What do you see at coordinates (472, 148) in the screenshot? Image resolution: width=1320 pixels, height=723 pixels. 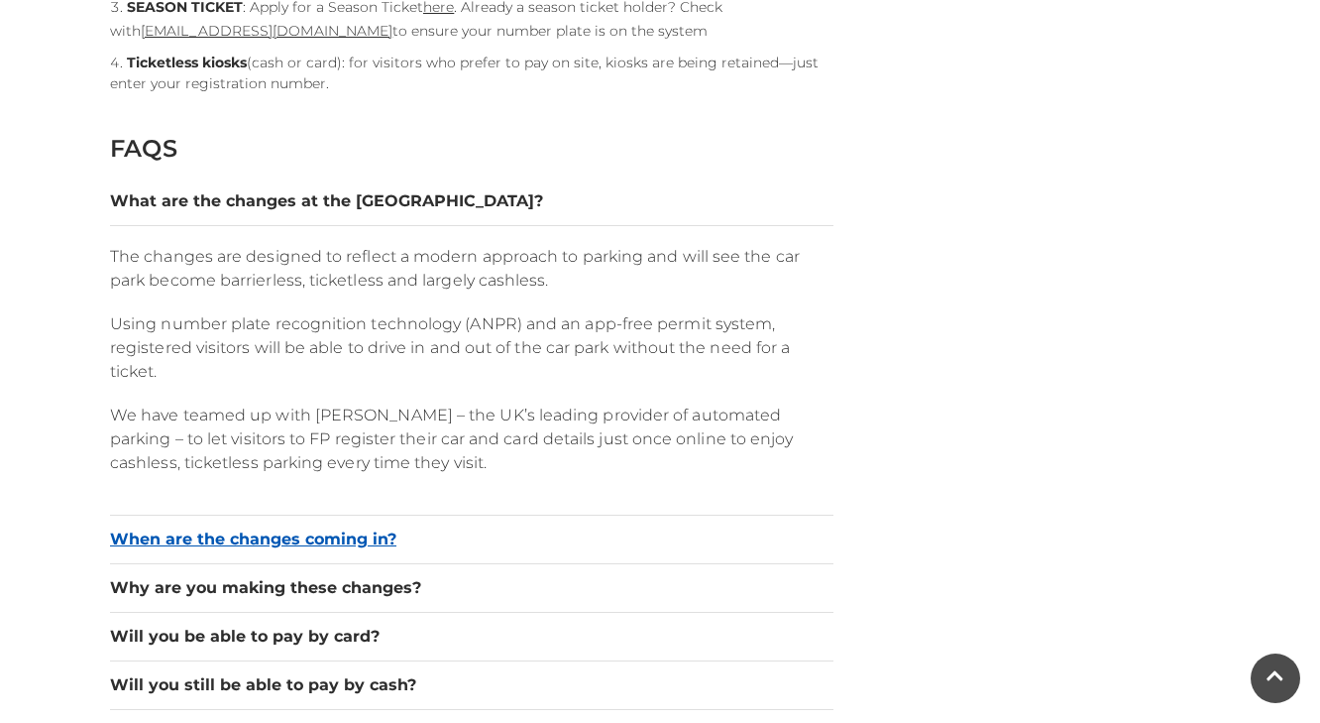 I see `h2: FAQS` at bounding box center [472, 148].